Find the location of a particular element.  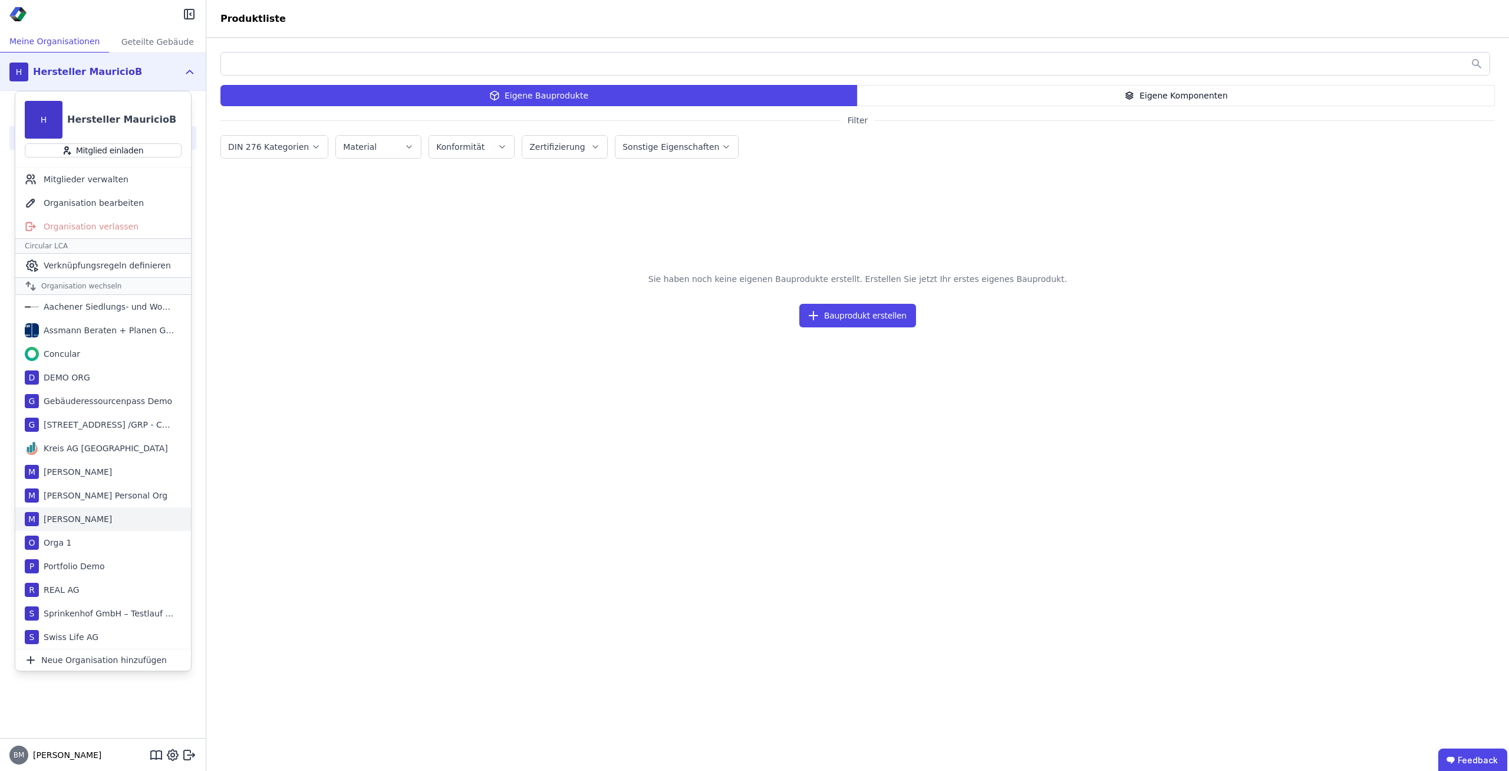

div: R is located at coordinates (32, 590).